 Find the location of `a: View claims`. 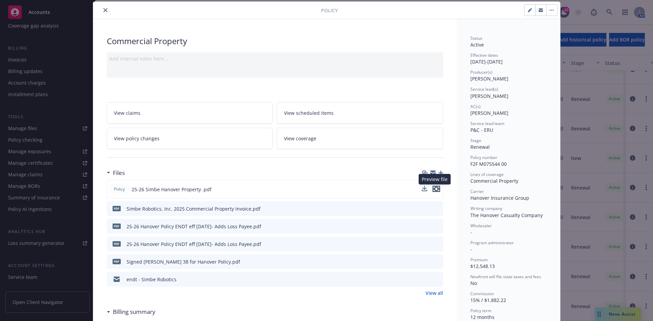

a: View claims is located at coordinates (190, 113).